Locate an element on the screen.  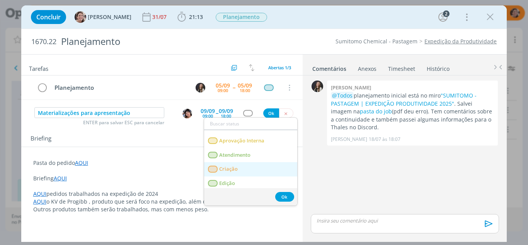
img: arrow-down-up.svg is located at coordinates (252, 68).